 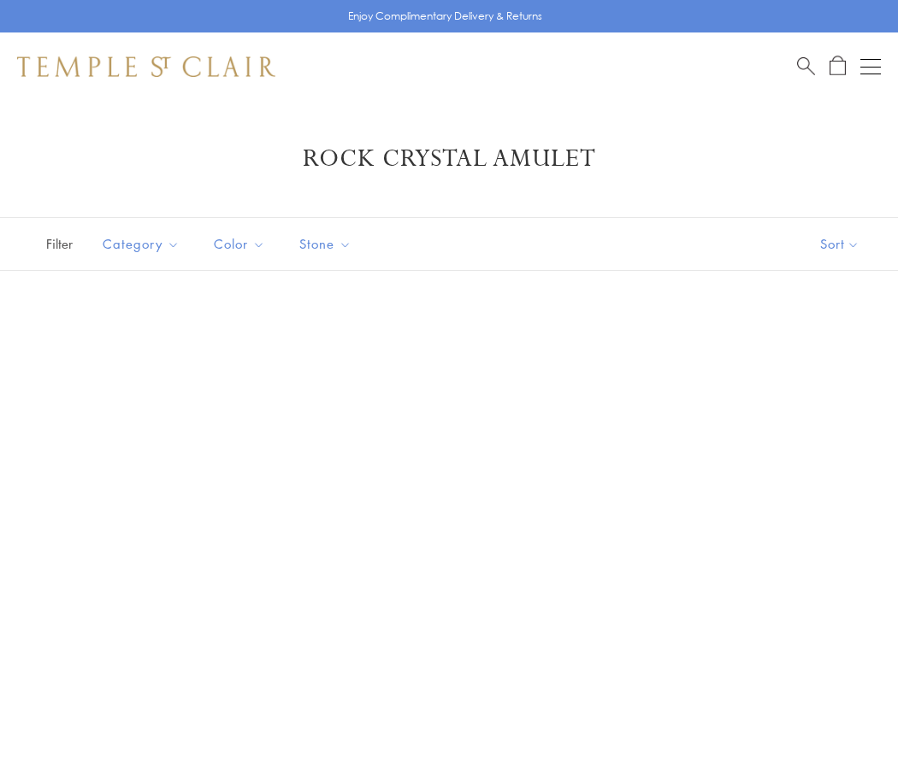 What do you see at coordinates (146, 67) in the screenshot?
I see `img: Temple St. Clair` at bounding box center [146, 67].